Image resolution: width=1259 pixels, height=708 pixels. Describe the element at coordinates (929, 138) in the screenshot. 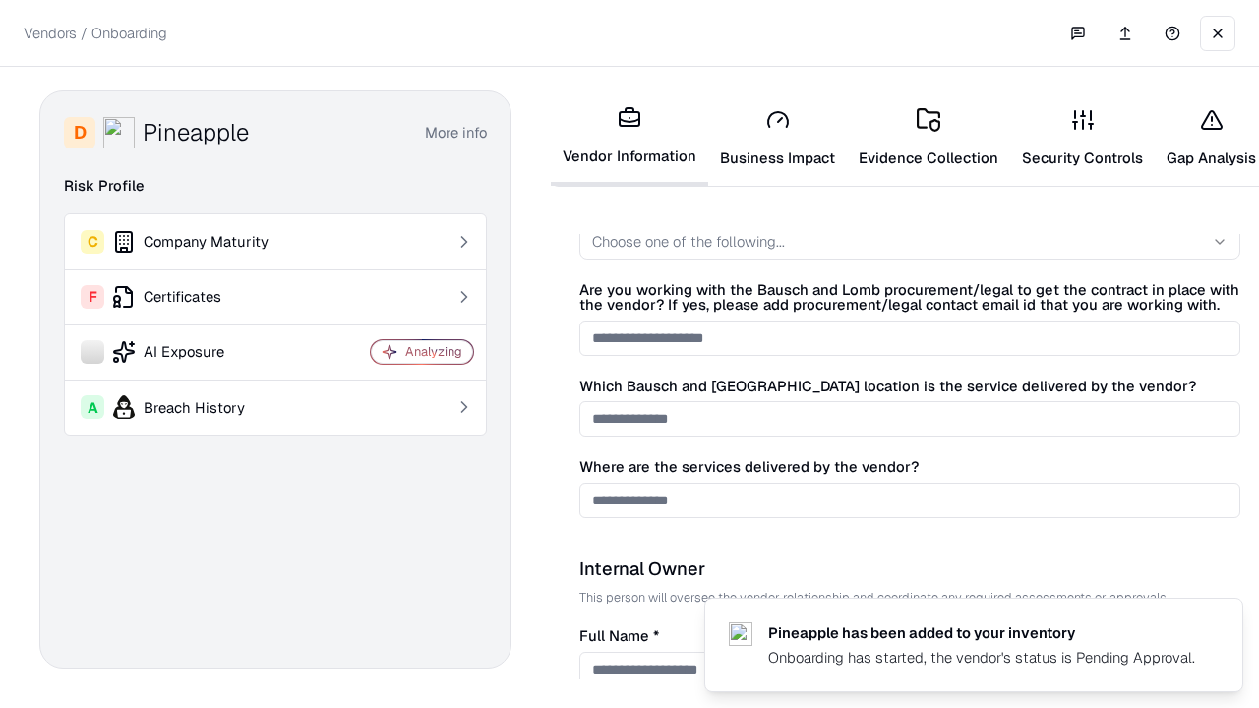

I see `a: Evidence Collection` at that location.